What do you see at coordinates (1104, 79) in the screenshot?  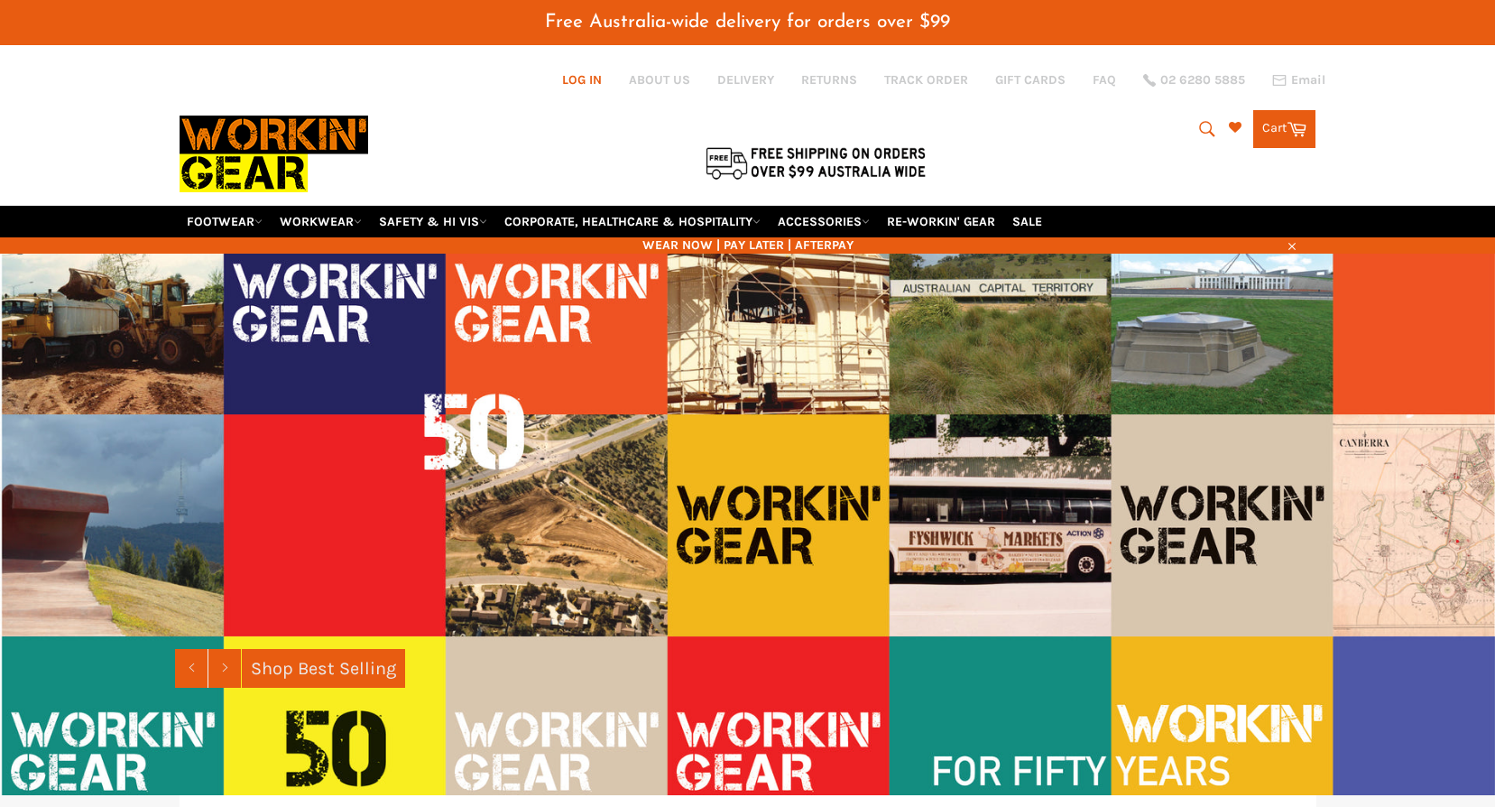 I see `a: FAQ` at bounding box center [1104, 79].